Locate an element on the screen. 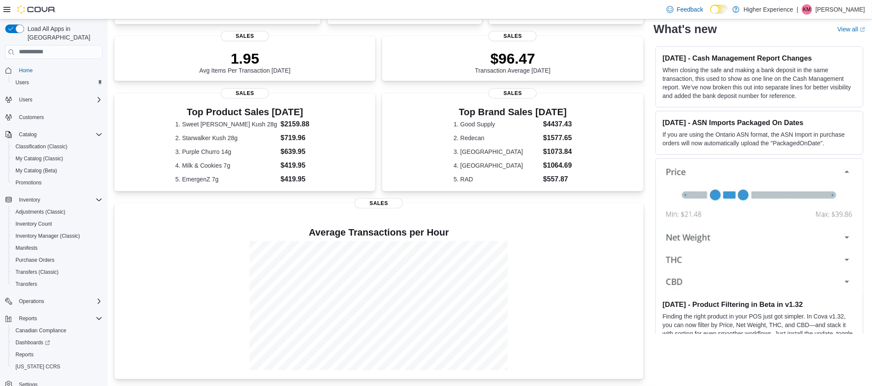 The image size is (872, 386). a: Transfers is located at coordinates (26, 284).